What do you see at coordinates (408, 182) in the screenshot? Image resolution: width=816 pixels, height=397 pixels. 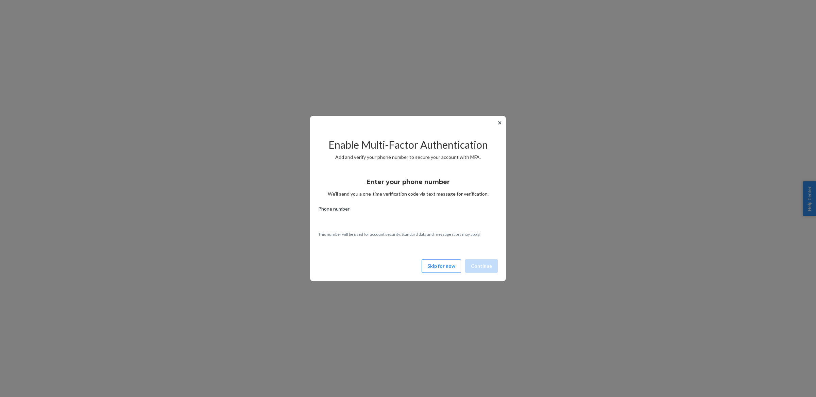 I see `h3: Enter your phone number` at bounding box center [408, 182].